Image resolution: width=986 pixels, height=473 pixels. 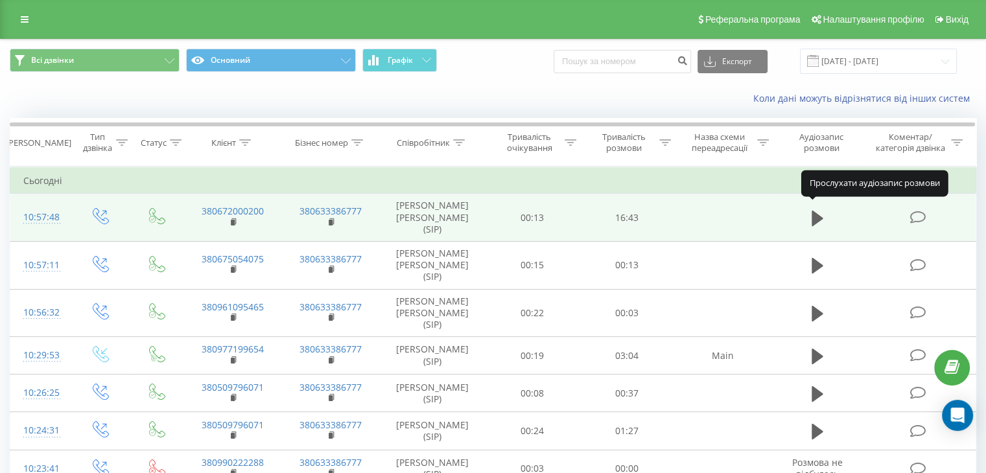 What do you see at coordinates (623, 143) in the screenshot?
I see `div: Тривалість розмови` at bounding box center [623, 143].